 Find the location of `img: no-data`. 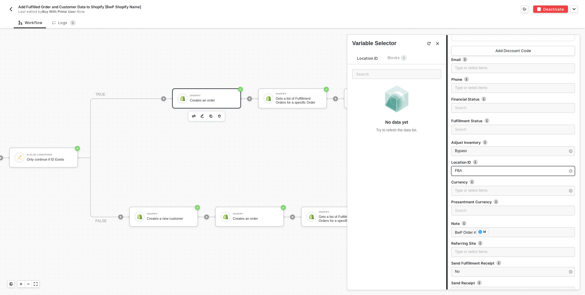

img: no-data is located at coordinates (397, 99).